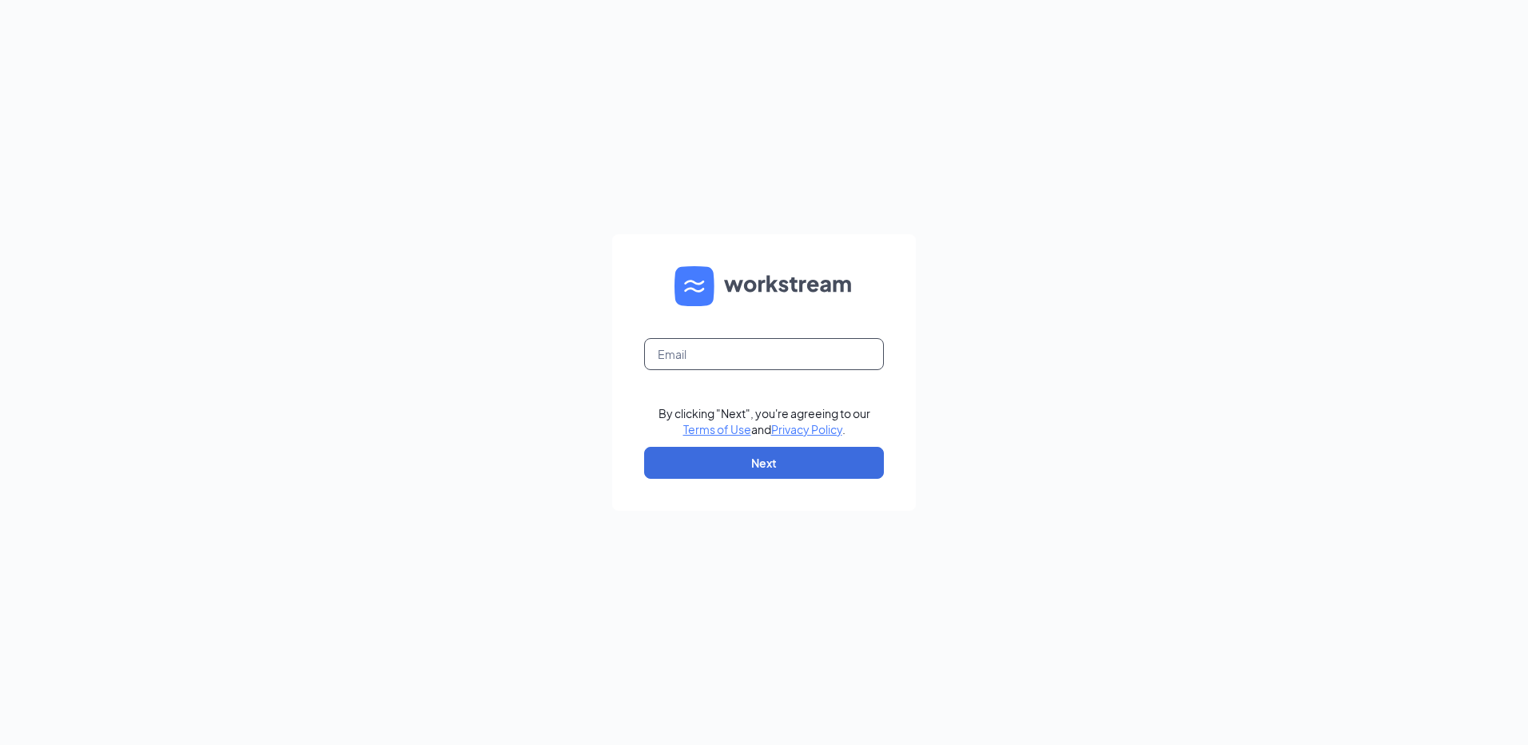  I want to click on a: Terms of Use, so click(717, 429).